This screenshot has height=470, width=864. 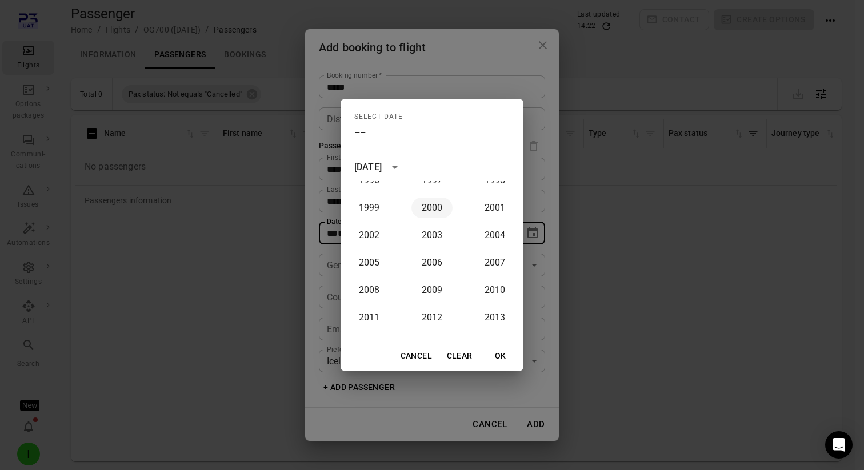 I want to click on button: 1999, so click(x=369, y=208).